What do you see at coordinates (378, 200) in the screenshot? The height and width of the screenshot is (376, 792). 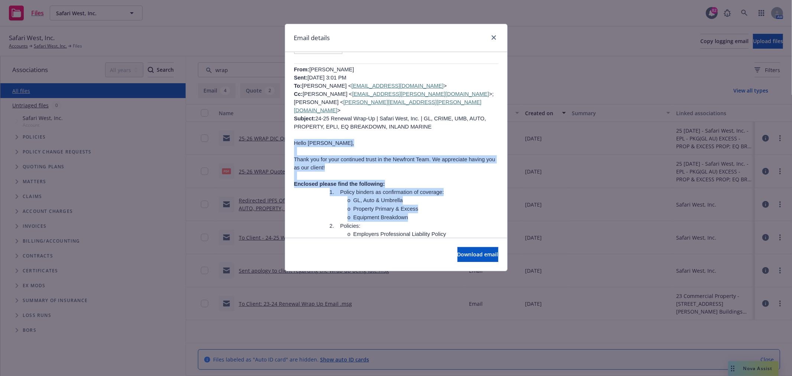 I see `span: GL, Auto & Umbrella` at bounding box center [378, 200].